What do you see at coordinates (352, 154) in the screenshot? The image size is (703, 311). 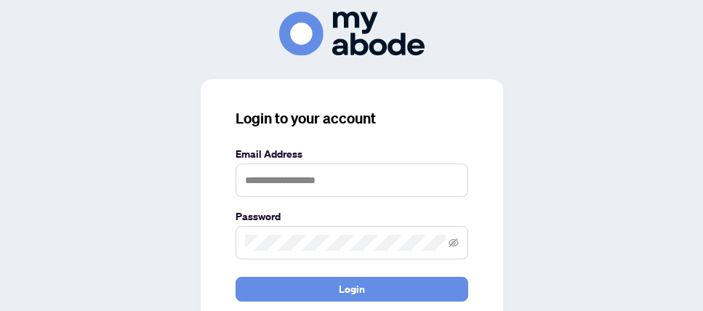 I see `label: Email Address` at bounding box center [352, 154].